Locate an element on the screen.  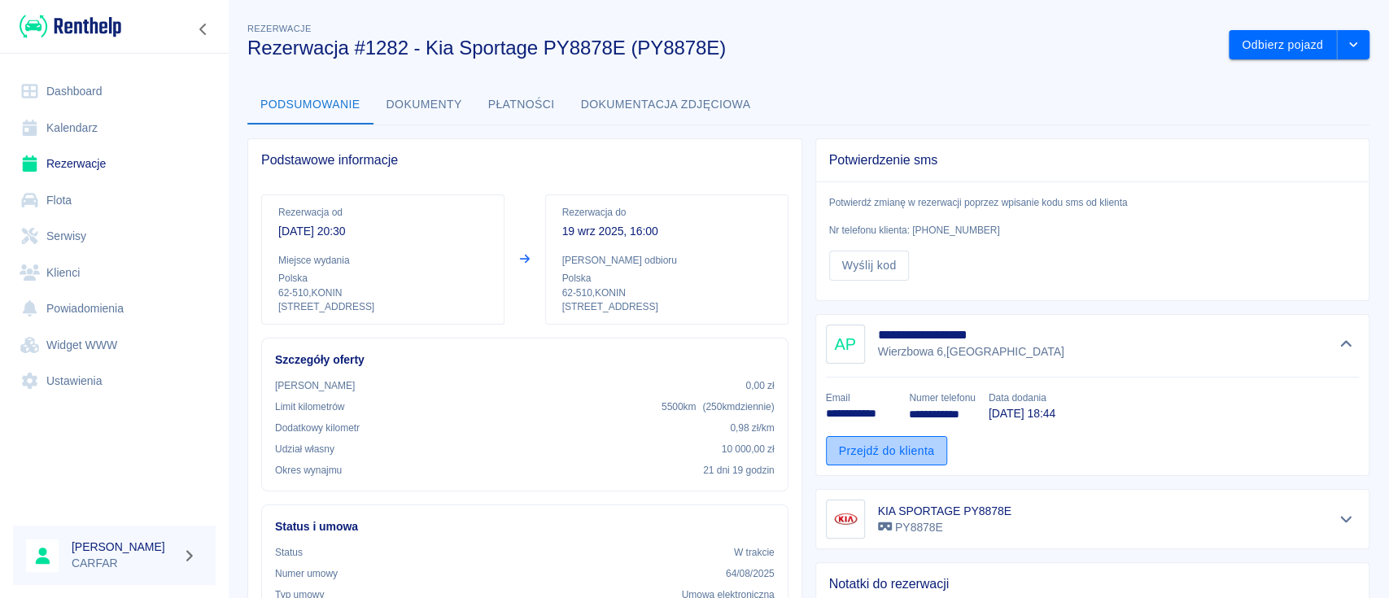
p: Data dodania is located at coordinates (1022, 398).